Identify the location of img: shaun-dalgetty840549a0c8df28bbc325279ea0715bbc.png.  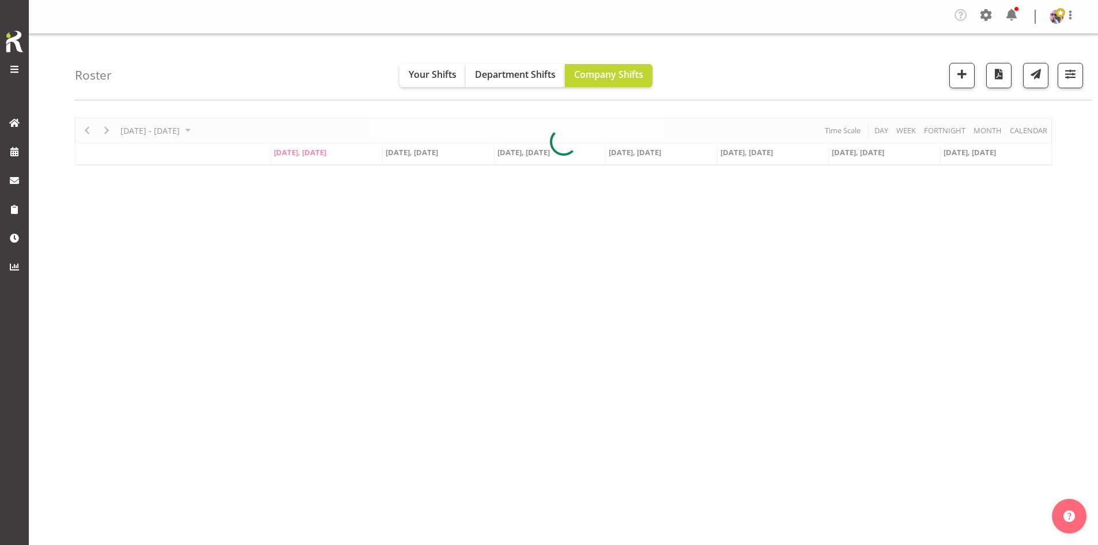
(1057, 17).